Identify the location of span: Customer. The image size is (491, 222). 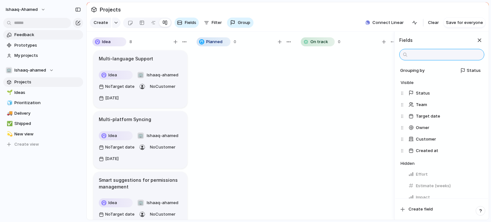
(425, 139).